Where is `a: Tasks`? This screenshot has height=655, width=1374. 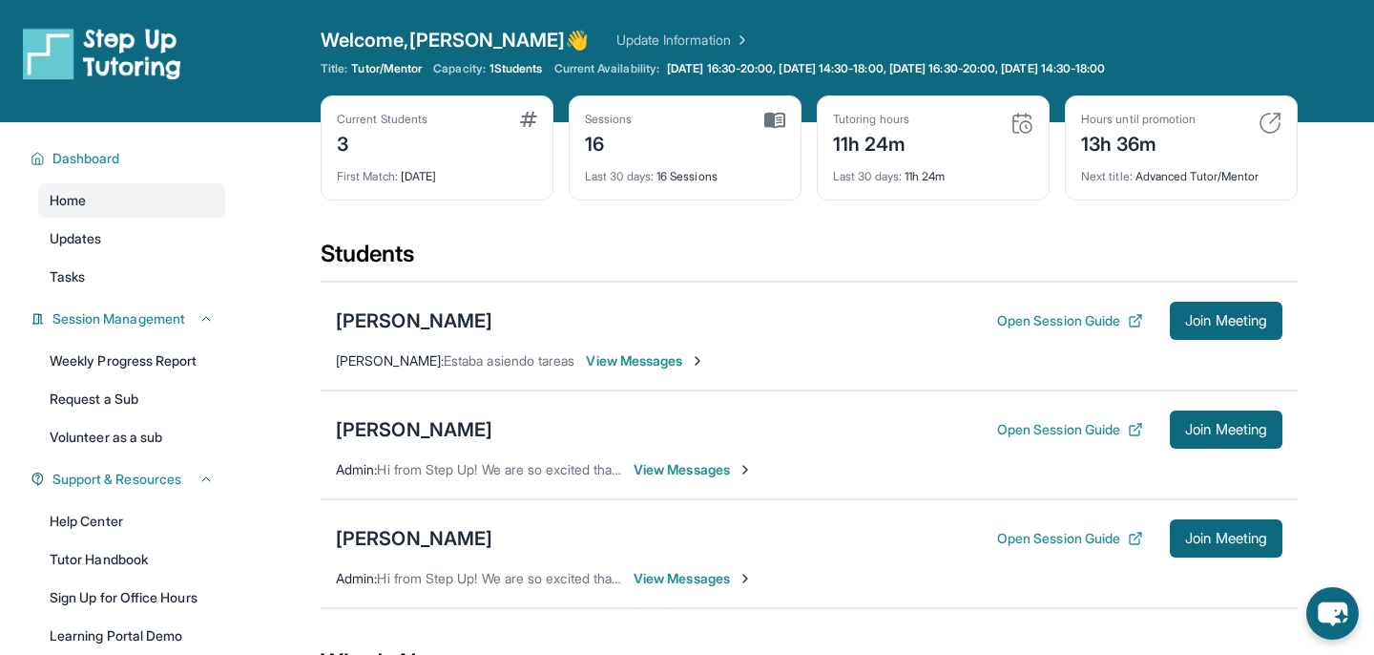 a: Tasks is located at coordinates (132, 277).